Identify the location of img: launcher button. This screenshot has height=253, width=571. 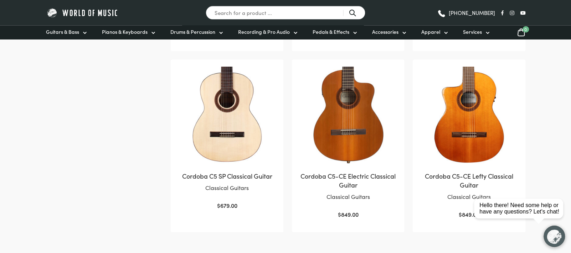
(87, 62).